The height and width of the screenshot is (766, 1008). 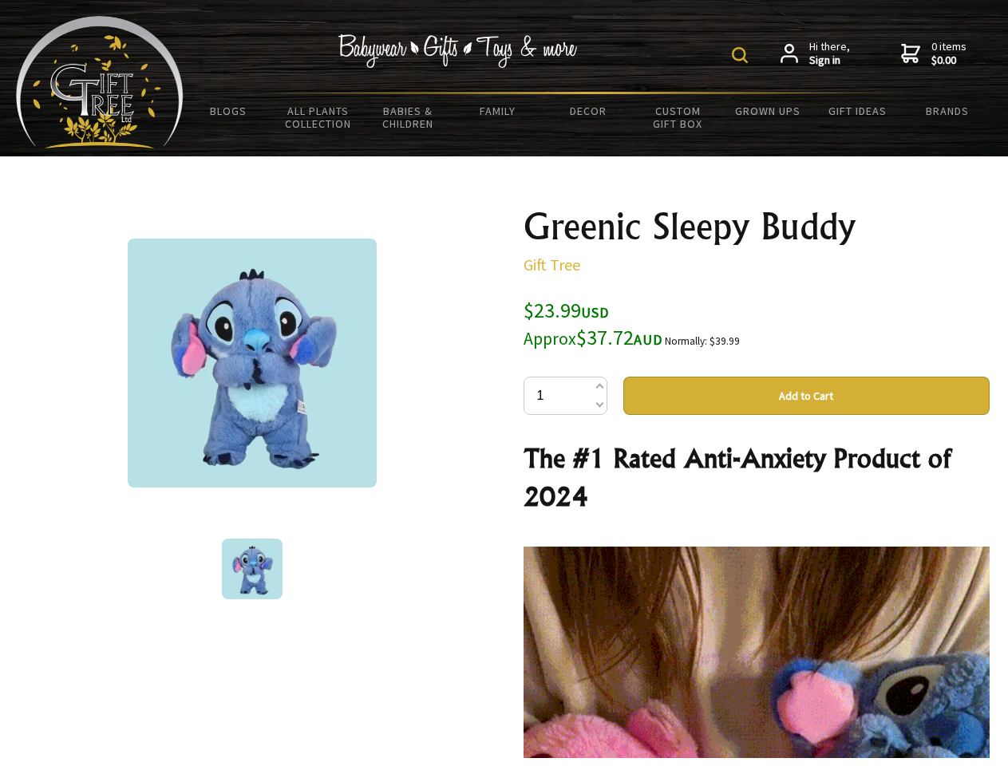 I want to click on span: 0 items, so click(x=949, y=53).